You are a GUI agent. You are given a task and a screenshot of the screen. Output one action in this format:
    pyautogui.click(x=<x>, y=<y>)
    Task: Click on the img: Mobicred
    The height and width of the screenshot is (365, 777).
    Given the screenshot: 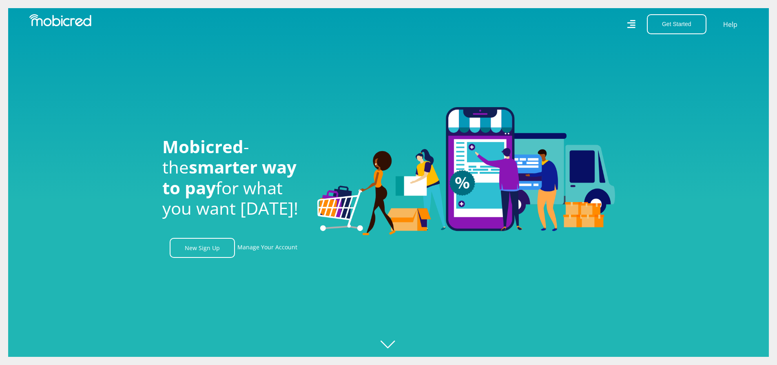 What is the action you would take?
    pyautogui.click(x=60, y=20)
    